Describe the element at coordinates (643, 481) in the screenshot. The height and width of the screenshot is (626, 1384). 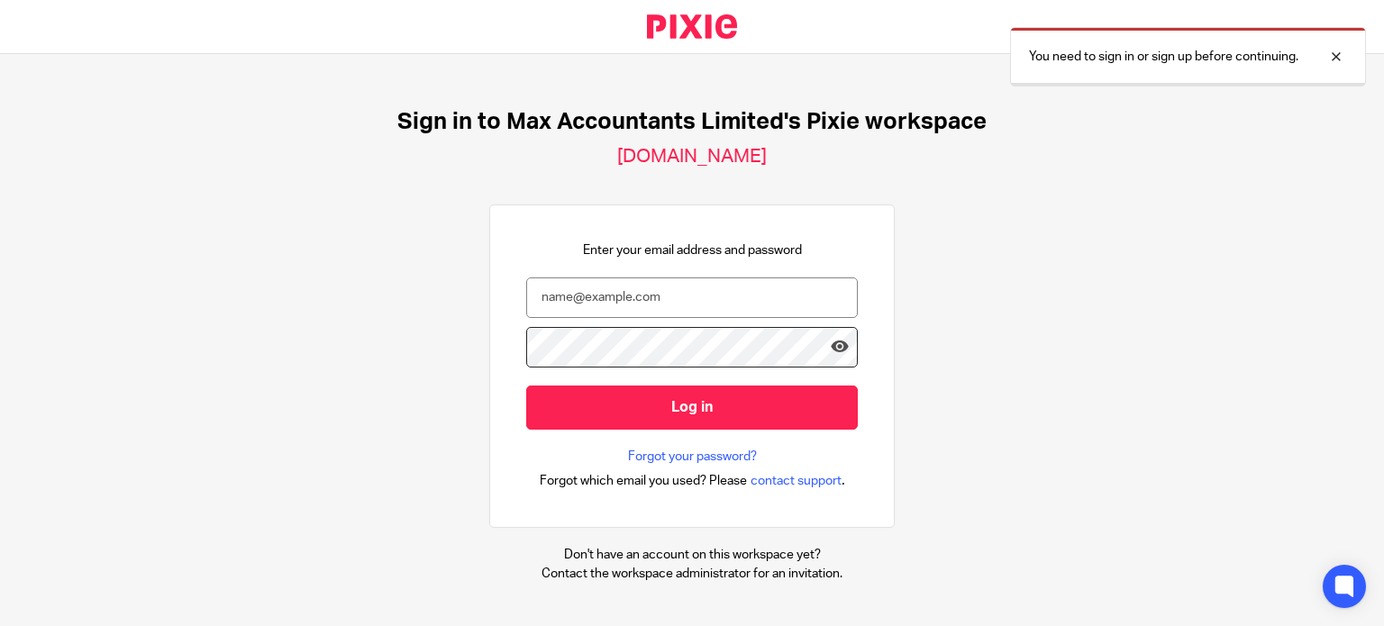
I see `span: Forgot which email you used? Please` at that location.